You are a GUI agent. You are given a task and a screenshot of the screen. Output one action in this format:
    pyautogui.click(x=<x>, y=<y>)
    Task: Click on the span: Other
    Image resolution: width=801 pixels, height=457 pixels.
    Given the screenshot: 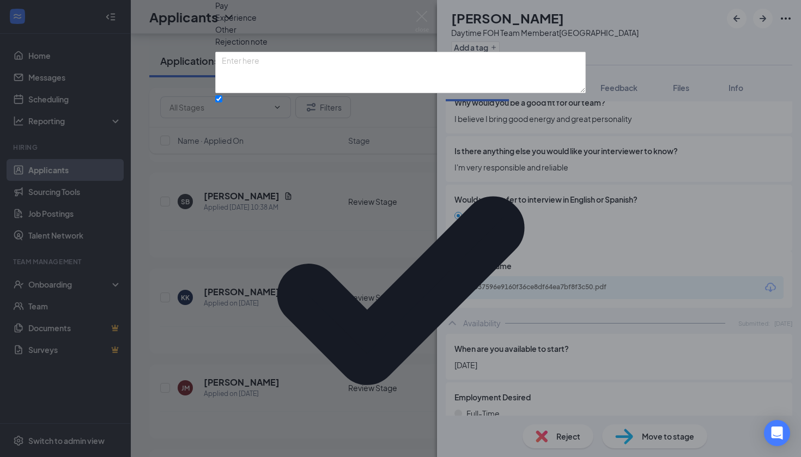 What is the action you would take?
    pyautogui.click(x=226, y=29)
    